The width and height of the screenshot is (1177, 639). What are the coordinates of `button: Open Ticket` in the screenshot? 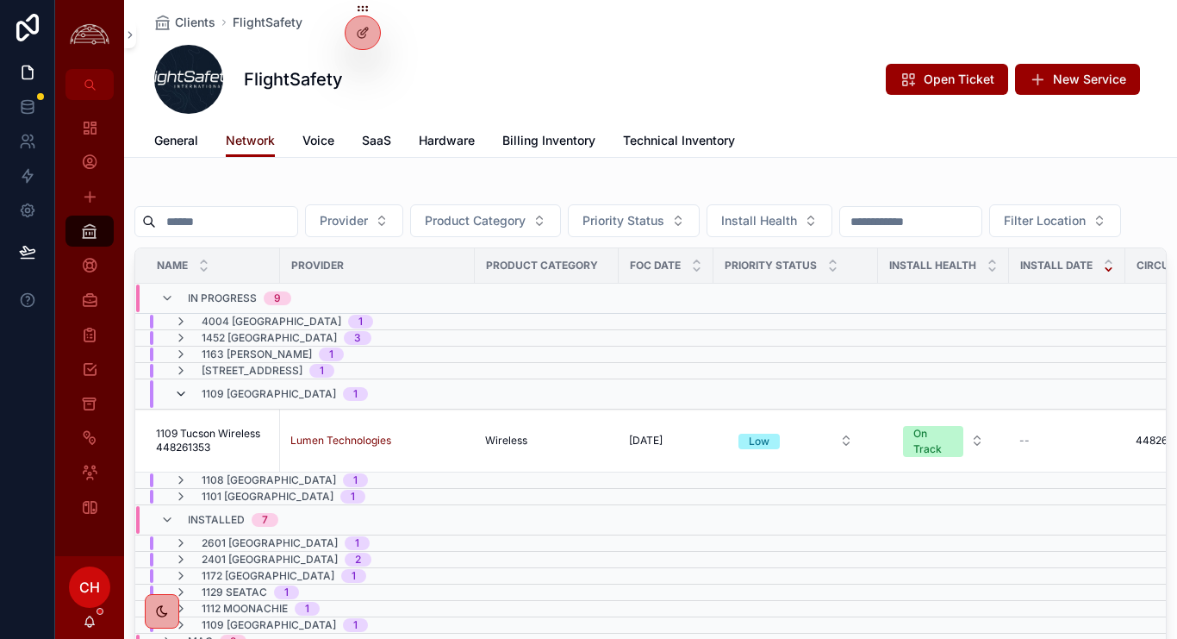 It's located at (947, 79).